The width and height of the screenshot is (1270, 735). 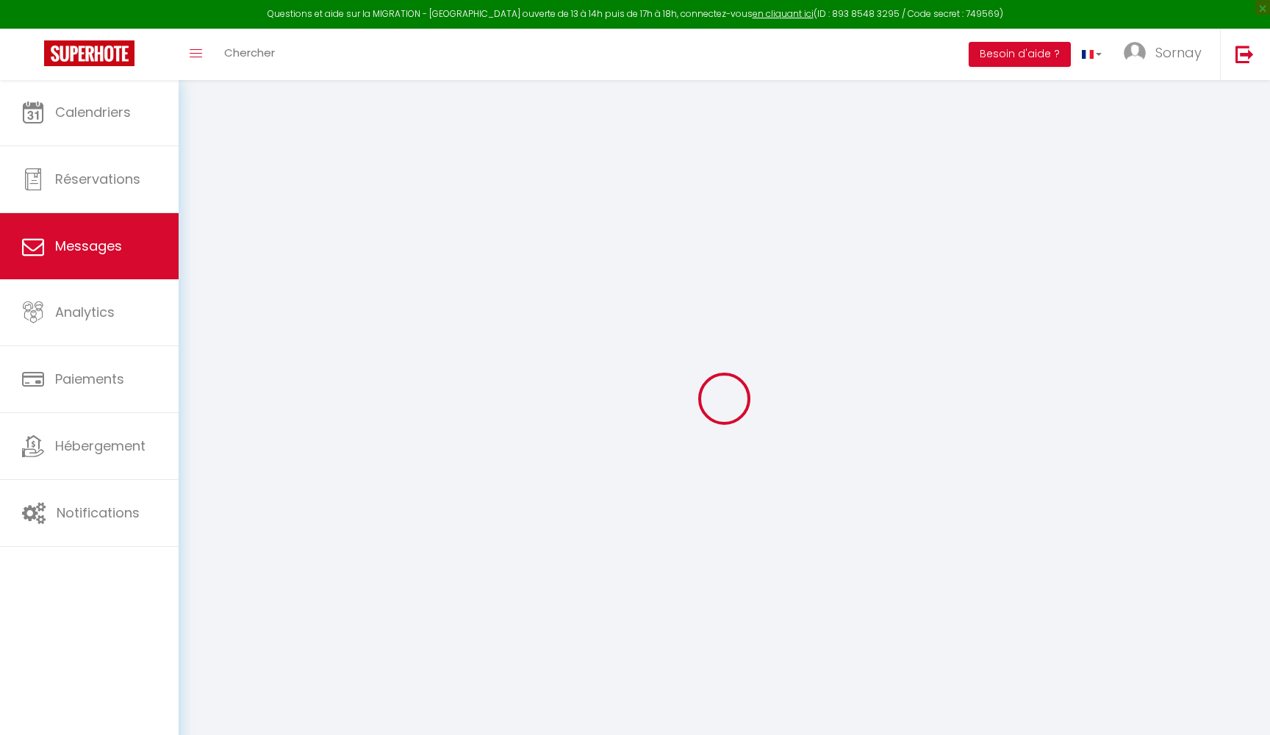 I want to click on span: Calendriers, so click(x=93, y=112).